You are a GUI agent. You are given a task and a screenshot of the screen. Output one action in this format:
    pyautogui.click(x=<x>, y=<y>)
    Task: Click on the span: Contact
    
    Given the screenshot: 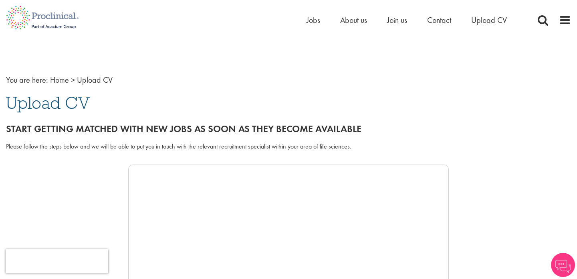 What is the action you would take?
    pyautogui.click(x=439, y=20)
    